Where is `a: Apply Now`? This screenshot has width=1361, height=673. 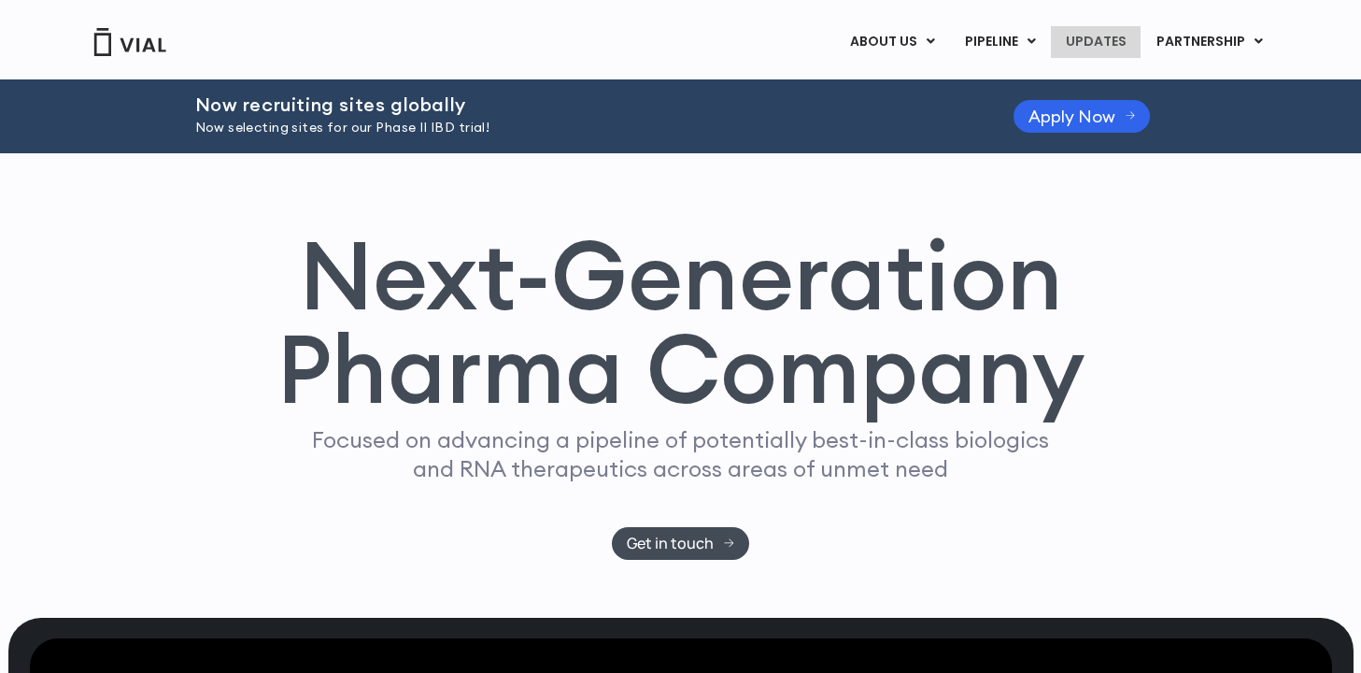 a: Apply Now is located at coordinates (1082, 116).